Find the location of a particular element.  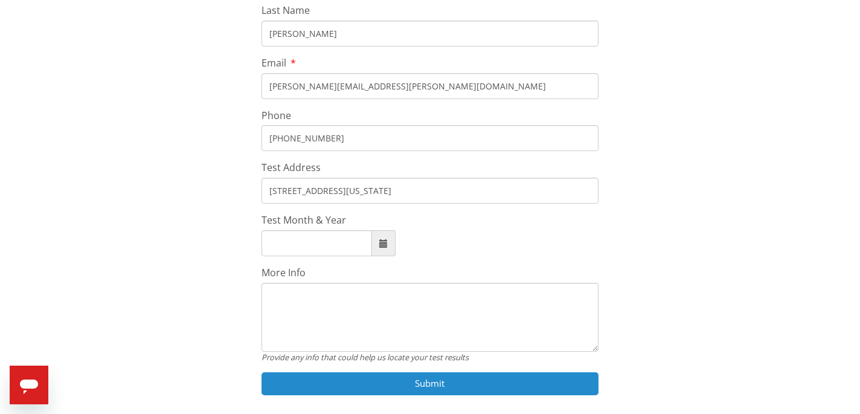

span: More Info is located at coordinates (283, 272).